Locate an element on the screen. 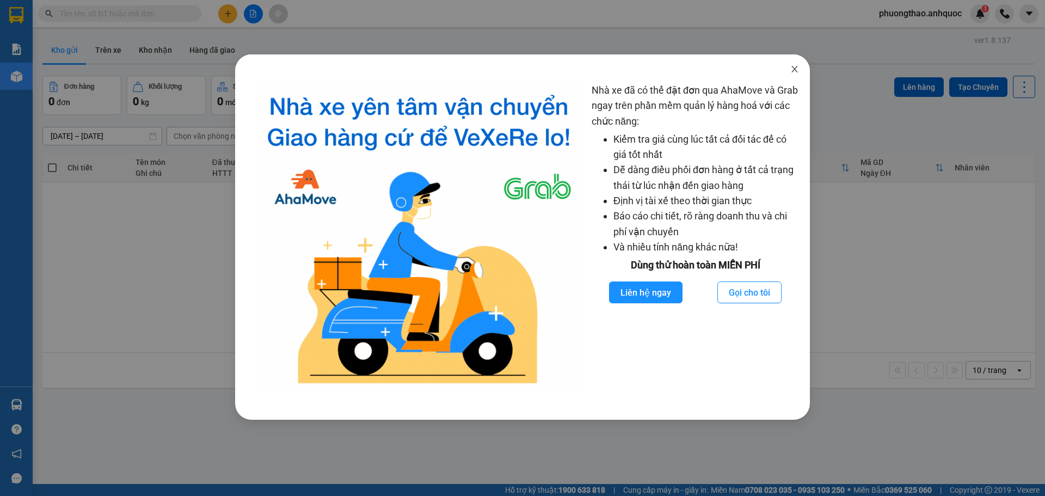 This screenshot has height=496, width=1045. li: Dễ dàng điều phối đơn hàng ở tất cả trạng thái từ lúc nhận đến giao hàng is located at coordinates (706, 177).